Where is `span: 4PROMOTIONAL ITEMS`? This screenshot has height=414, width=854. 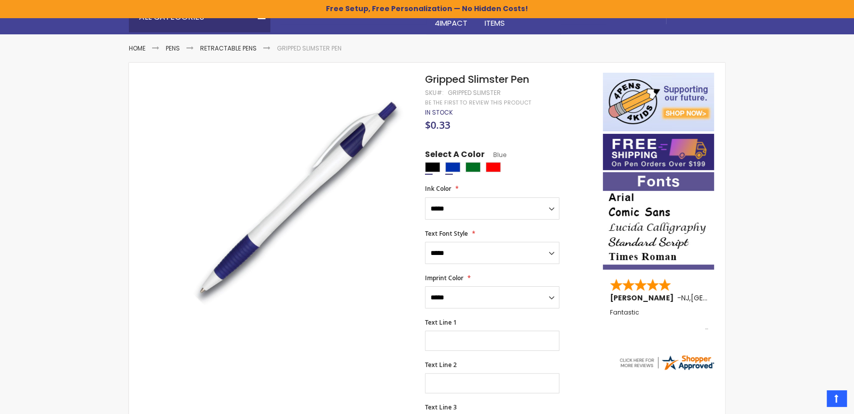 span: 4PROMOTIONAL ITEMS is located at coordinates (518, 18).